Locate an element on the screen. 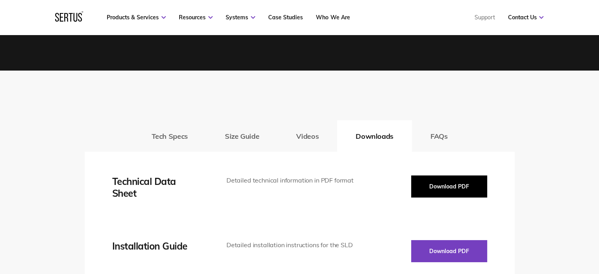 The image size is (599, 274). div: Detailed installation instructions for the SLD is located at coordinates (292, 245).